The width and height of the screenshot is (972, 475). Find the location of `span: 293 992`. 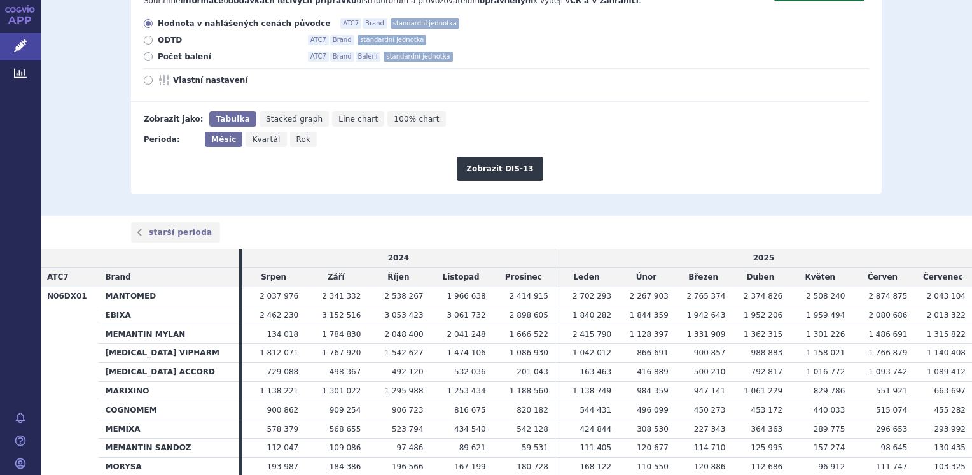

span: 293 992 is located at coordinates (950, 429).